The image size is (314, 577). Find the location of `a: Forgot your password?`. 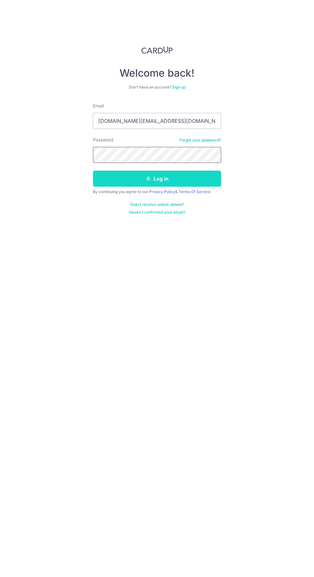

a: Forgot your password? is located at coordinates (201, 140).